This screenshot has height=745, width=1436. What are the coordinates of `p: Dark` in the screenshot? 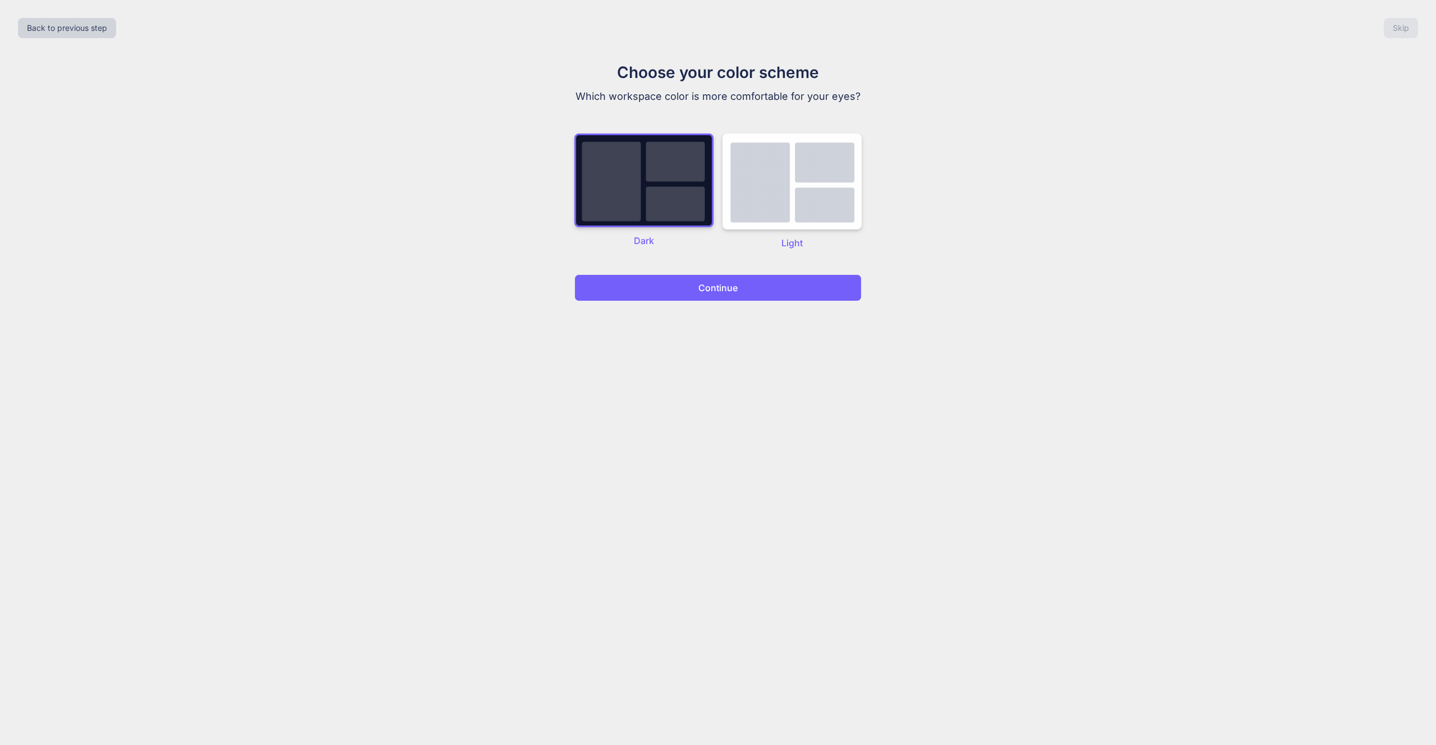 It's located at (644, 241).